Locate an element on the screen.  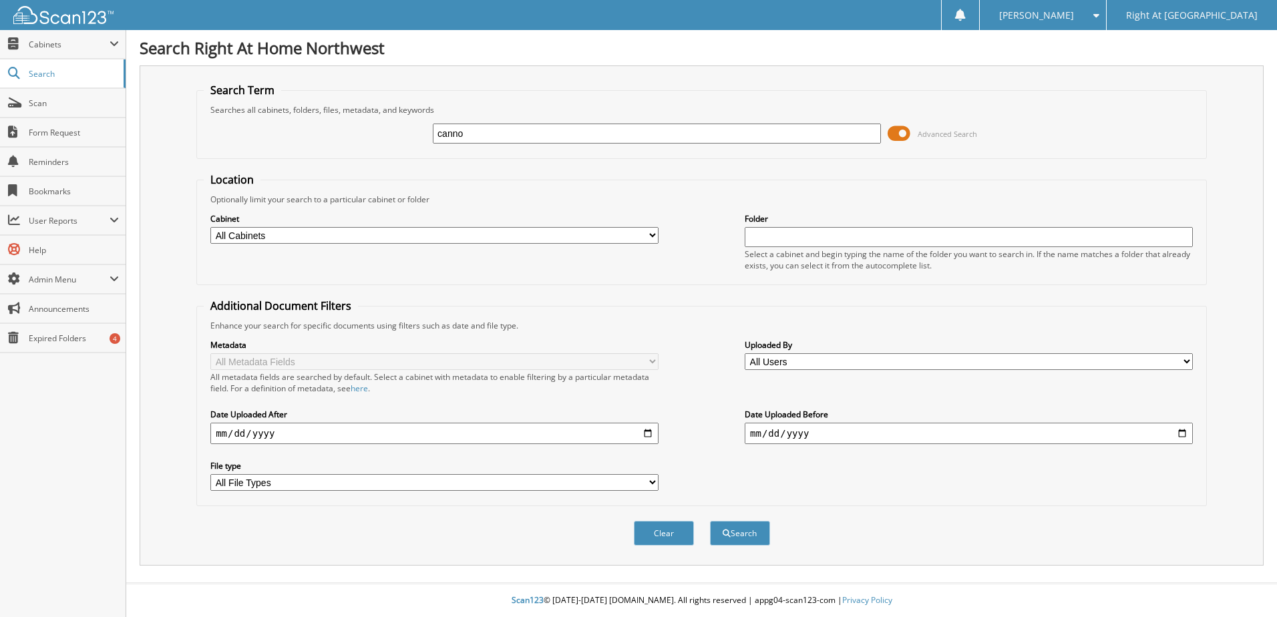
a: Privacy Policy is located at coordinates (867, 600).